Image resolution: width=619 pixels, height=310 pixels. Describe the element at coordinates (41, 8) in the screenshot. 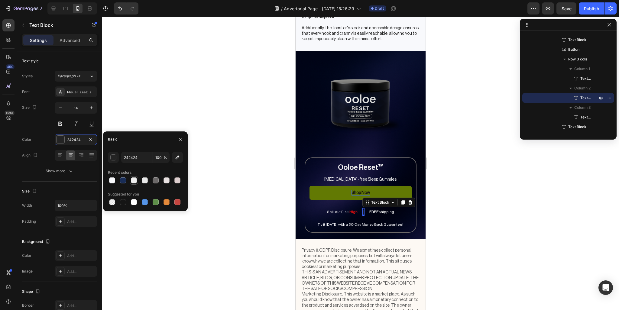

I see `p: 7` at that location.